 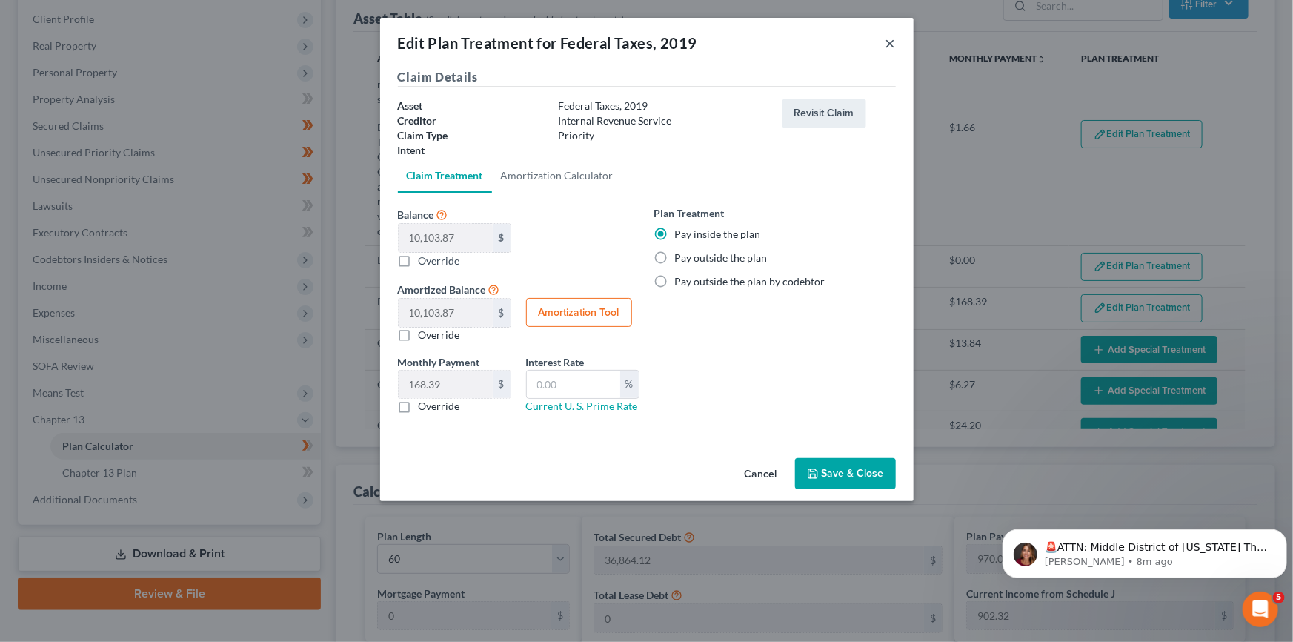 I want to click on label: Pay outside the plan by codebtor, so click(x=750, y=282).